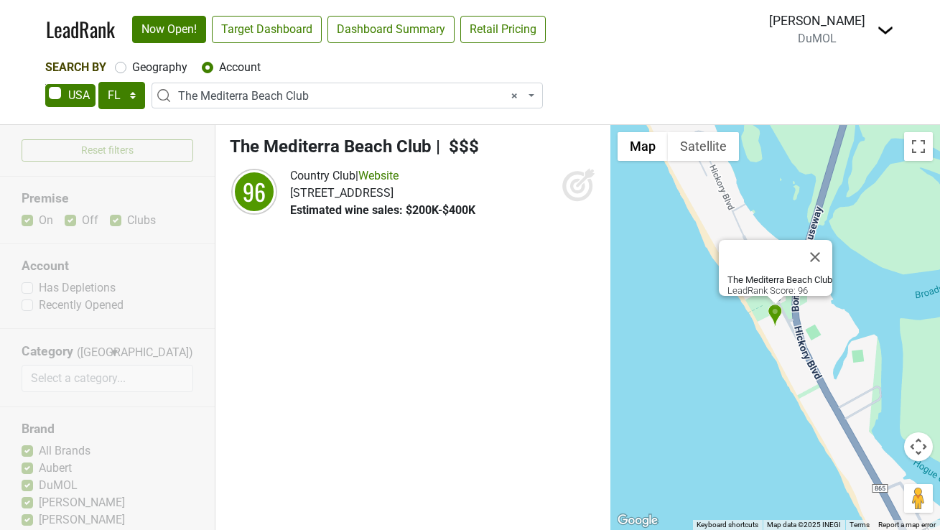 Image resolution: width=940 pixels, height=530 pixels. Describe the element at coordinates (780, 279) in the screenshot. I see `b: The Mediterra Beach Club` at that location.